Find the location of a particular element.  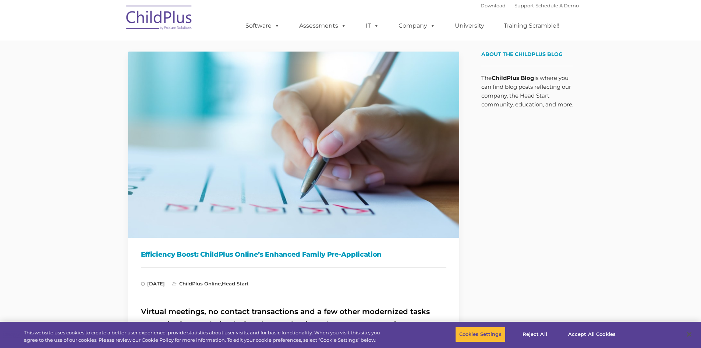

a: Head Start is located at coordinates (235, 283).